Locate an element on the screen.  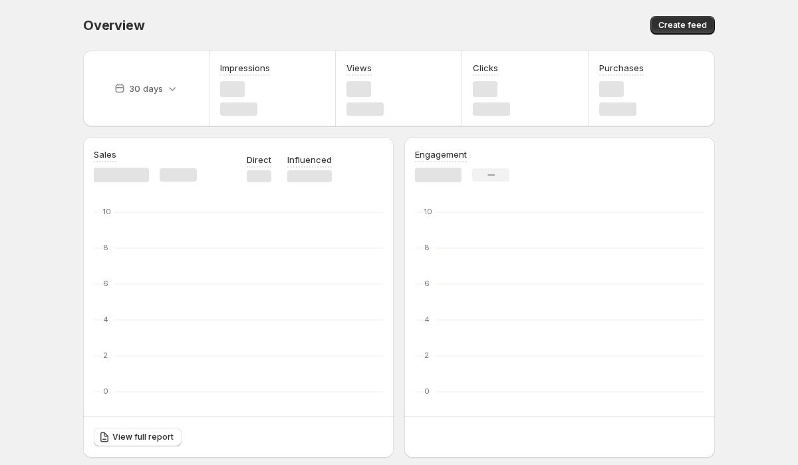
h3: Views is located at coordinates (359, 68).